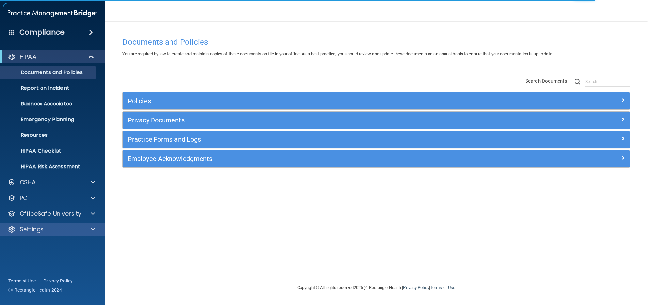  I want to click on p: Resources, so click(49, 135).